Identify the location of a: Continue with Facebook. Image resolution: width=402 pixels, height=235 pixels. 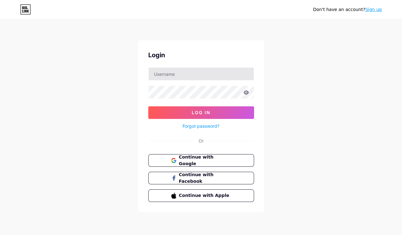
(201, 178).